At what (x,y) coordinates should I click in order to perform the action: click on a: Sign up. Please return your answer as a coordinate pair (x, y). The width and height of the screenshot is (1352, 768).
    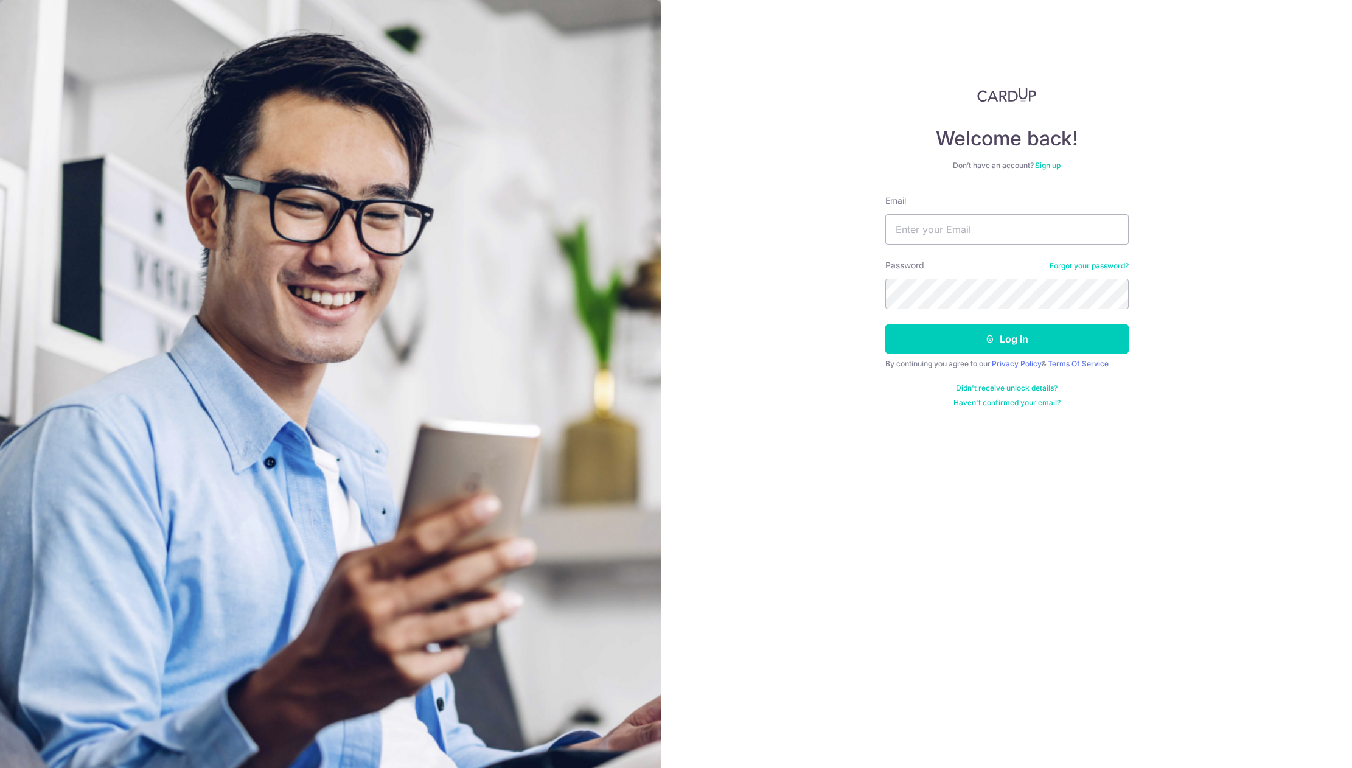
    Looking at the image, I should click on (1048, 165).